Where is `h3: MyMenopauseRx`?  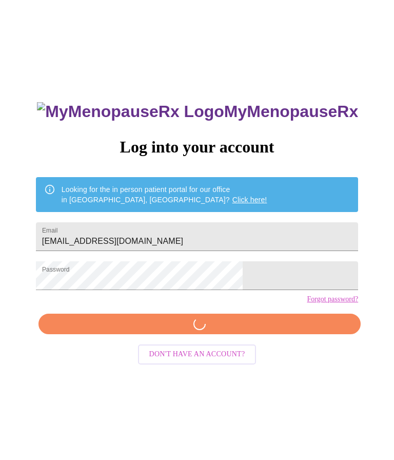
h3: MyMenopauseRx is located at coordinates (198, 111).